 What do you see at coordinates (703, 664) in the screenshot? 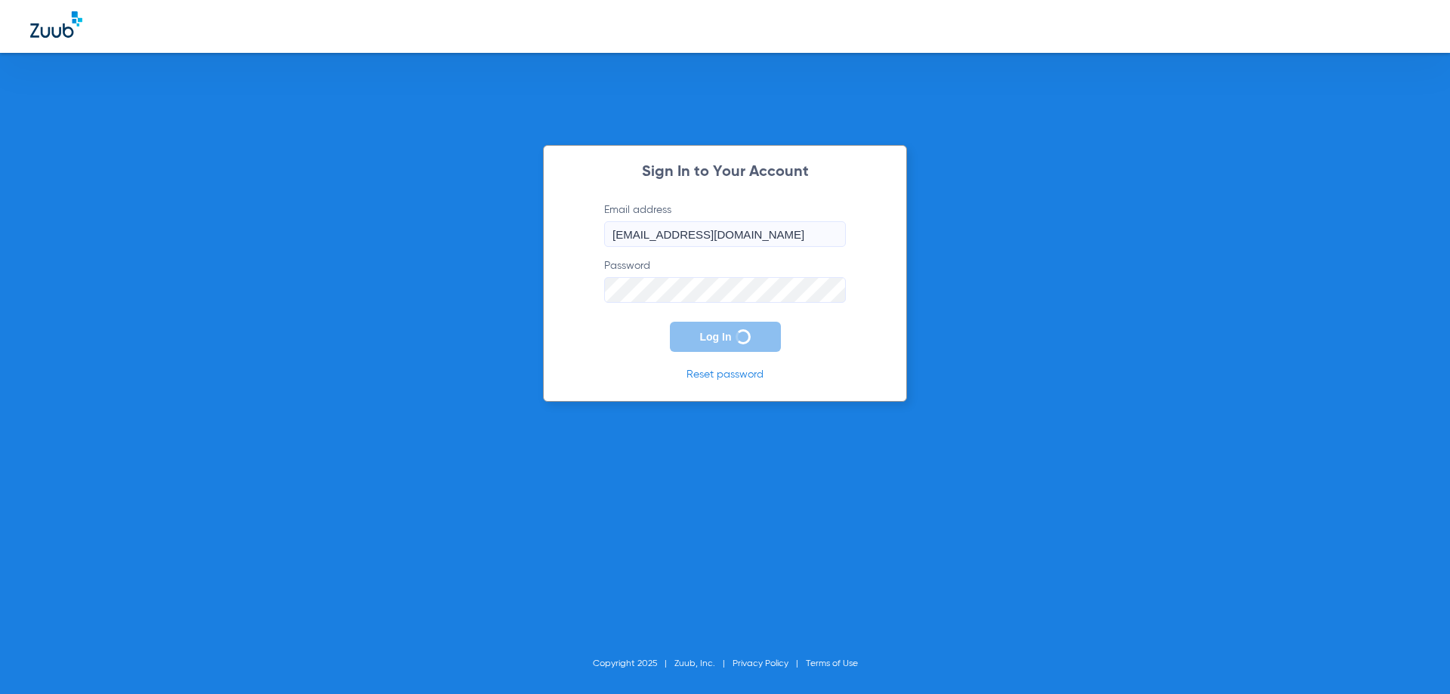
I see `li: Zuub, Inc.` at bounding box center [703, 664].